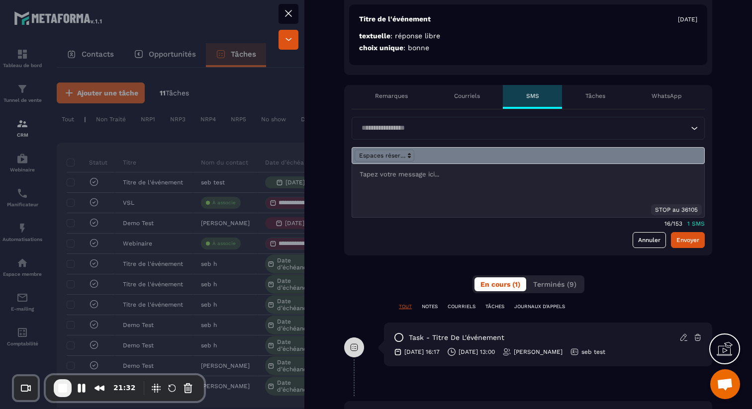 The image size is (752, 409). I want to click on p: seb test, so click(593, 352).